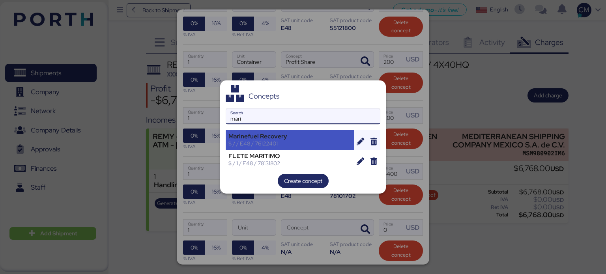 This screenshot has width=606, height=274. I want to click on button: Create concept, so click(303, 181).